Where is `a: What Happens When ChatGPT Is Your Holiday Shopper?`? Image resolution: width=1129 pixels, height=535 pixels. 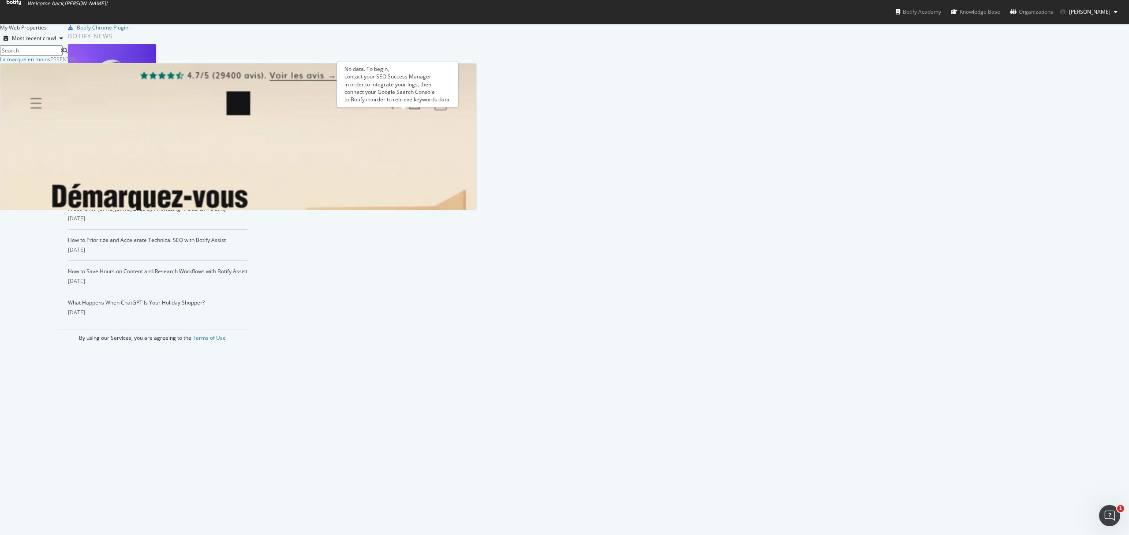 a: What Happens When ChatGPT Is Your Holiday Shopper? is located at coordinates (136, 303).